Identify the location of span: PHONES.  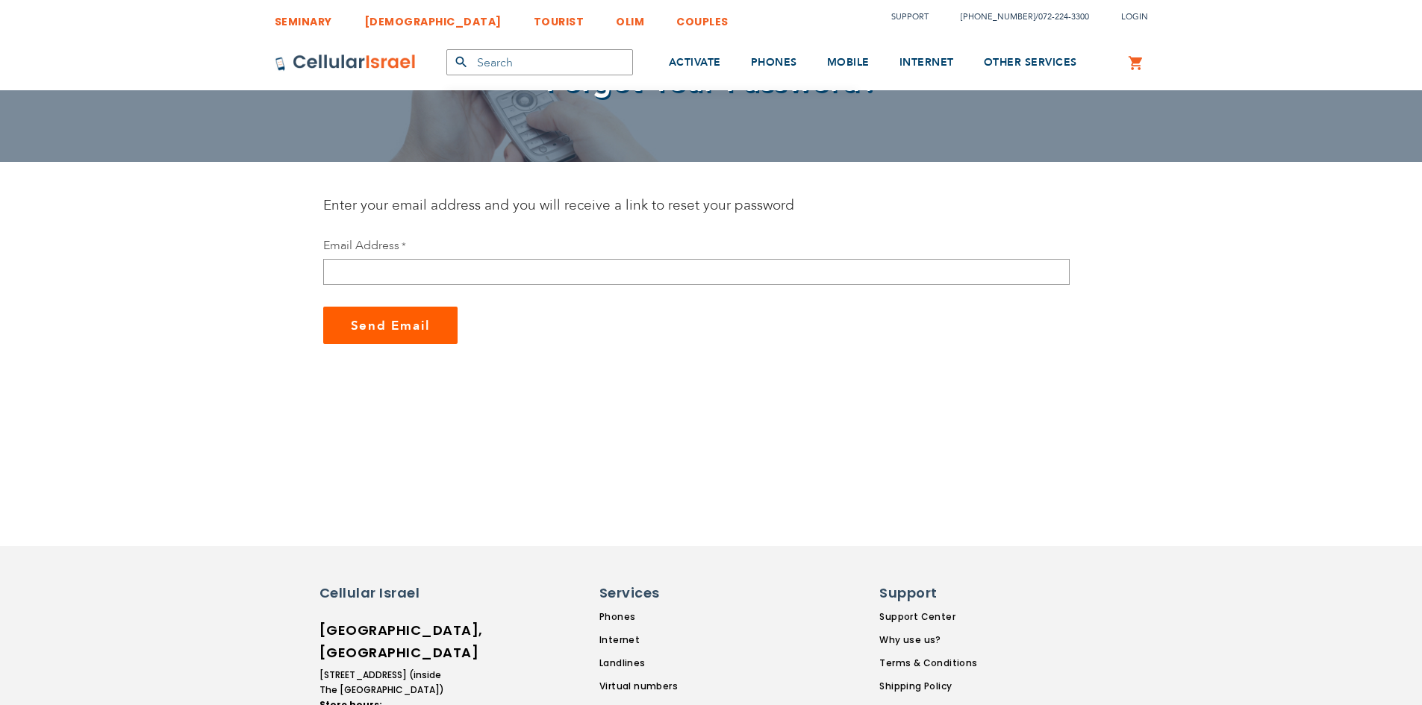
(774, 62).